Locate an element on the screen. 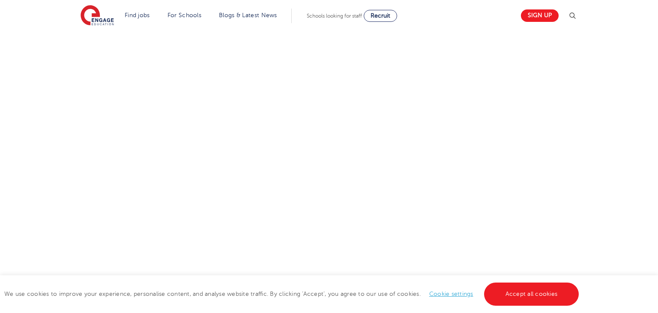 The height and width of the screenshot is (313, 658). a: Find jobs is located at coordinates (137, 15).